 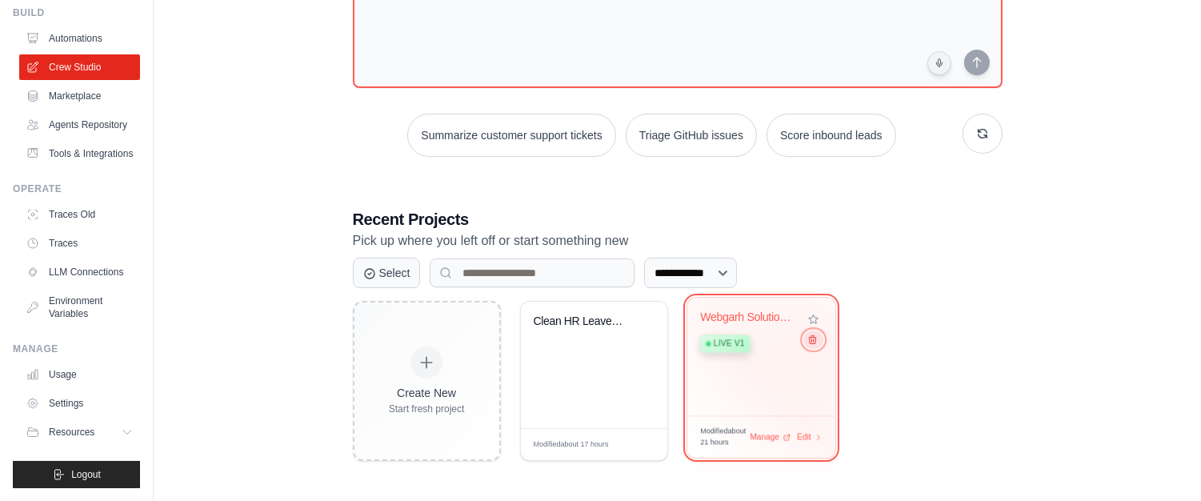 I want to click on span: Live v1, so click(x=729, y=343).